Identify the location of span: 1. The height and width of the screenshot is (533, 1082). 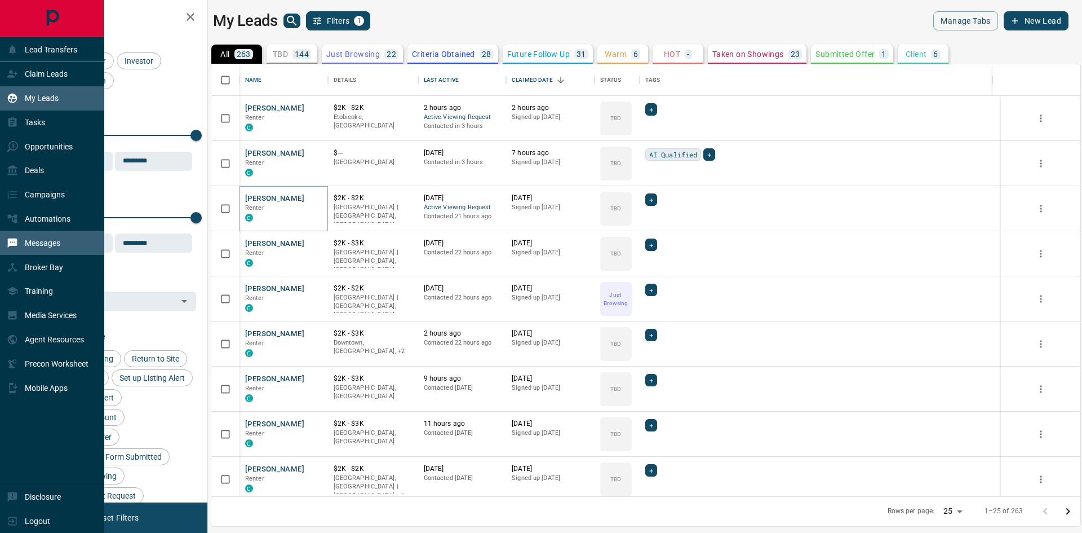
(359, 21).